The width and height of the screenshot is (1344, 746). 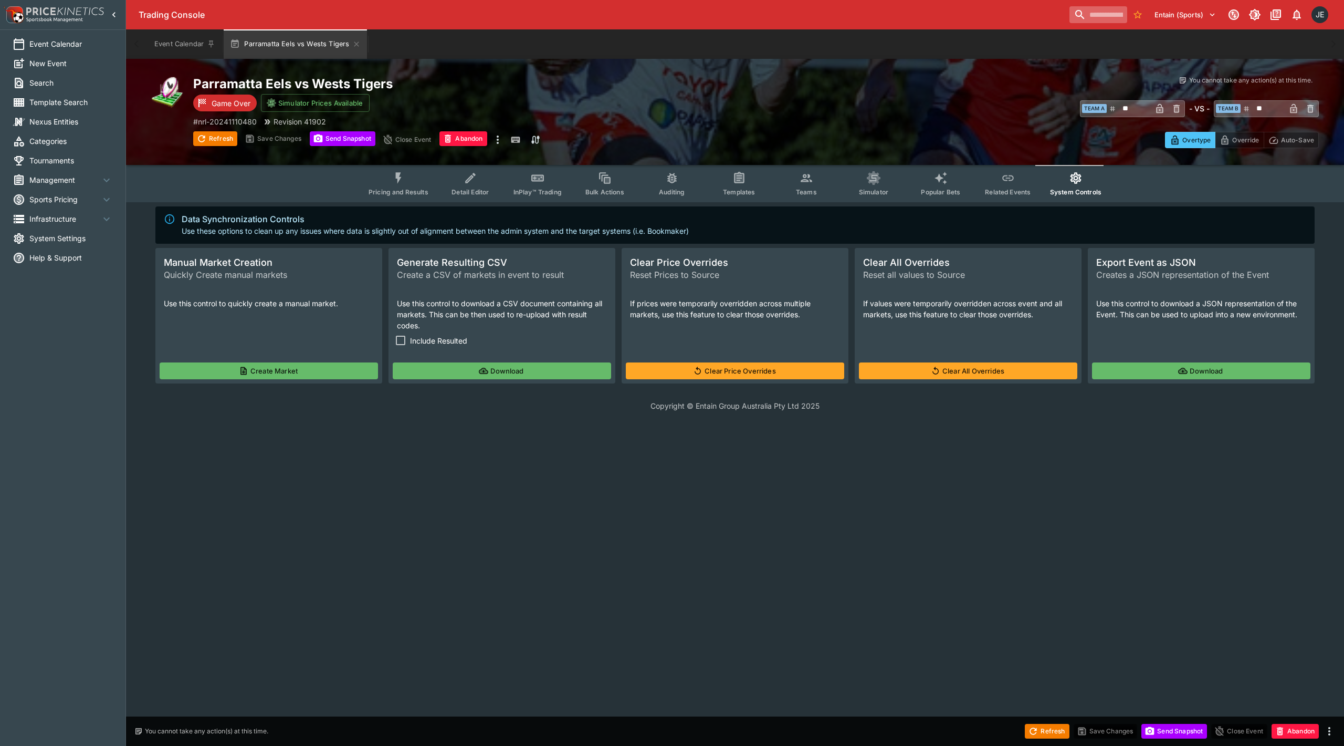 What do you see at coordinates (735, 371) in the screenshot?
I see `button: Clear Price Overrides` at bounding box center [735, 371].